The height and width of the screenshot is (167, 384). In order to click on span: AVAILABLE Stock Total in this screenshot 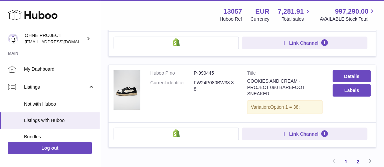, I will do `click(347, 19)`.